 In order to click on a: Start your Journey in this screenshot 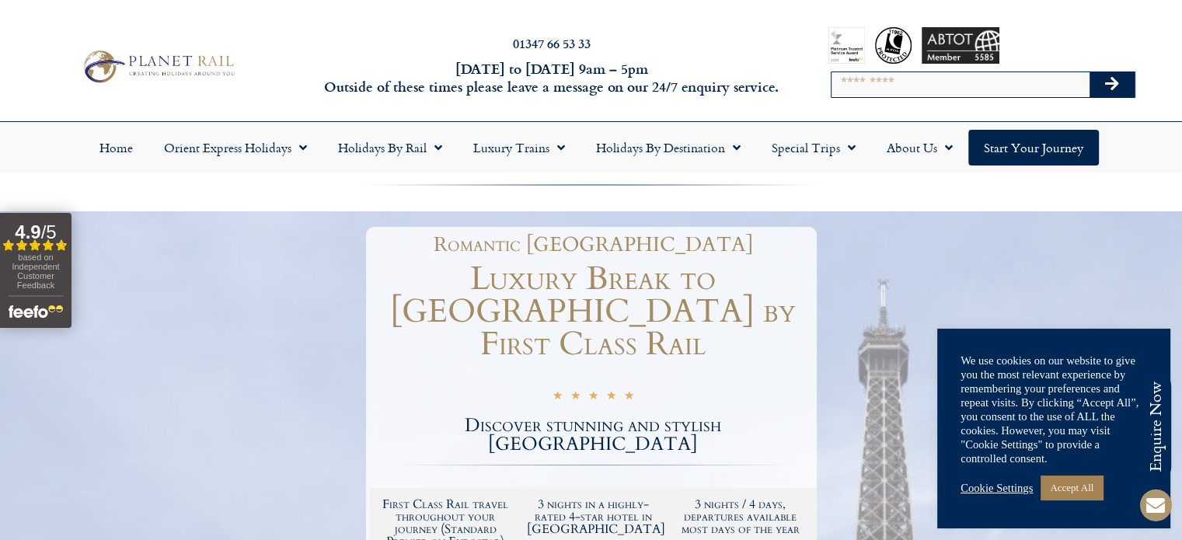, I will do `click(1034, 148)`.